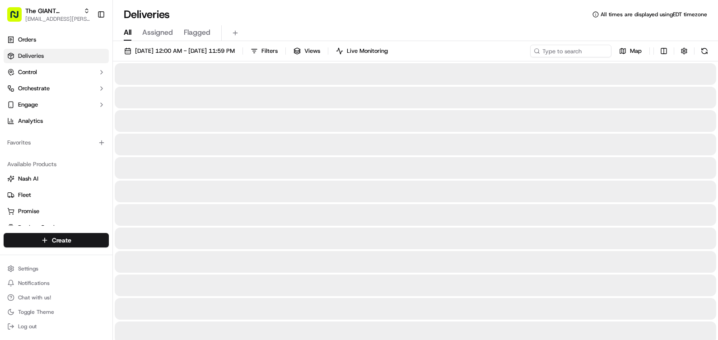 The height and width of the screenshot is (340, 718). What do you see at coordinates (56, 228) in the screenshot?
I see `button: Product Catalog` at bounding box center [56, 228].